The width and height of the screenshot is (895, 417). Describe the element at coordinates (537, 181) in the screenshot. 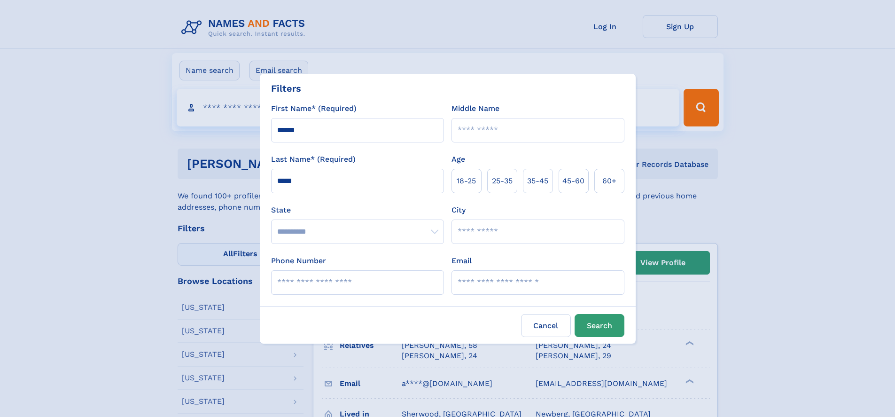

I see `span: 35‑45` at that location.